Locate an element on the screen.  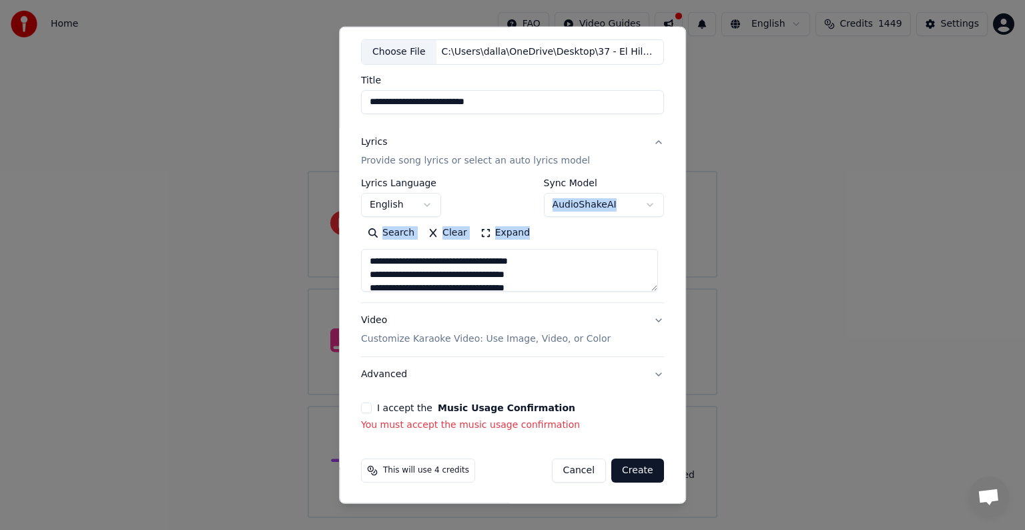
div: Lyrics is located at coordinates (374, 142).